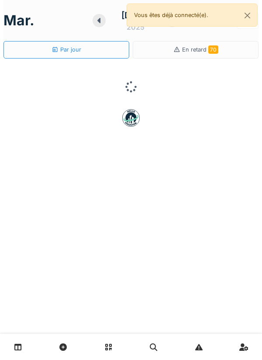 The width and height of the screenshot is (262, 360). Describe the element at coordinates (213, 49) in the screenshot. I see `span: 70` at that location.